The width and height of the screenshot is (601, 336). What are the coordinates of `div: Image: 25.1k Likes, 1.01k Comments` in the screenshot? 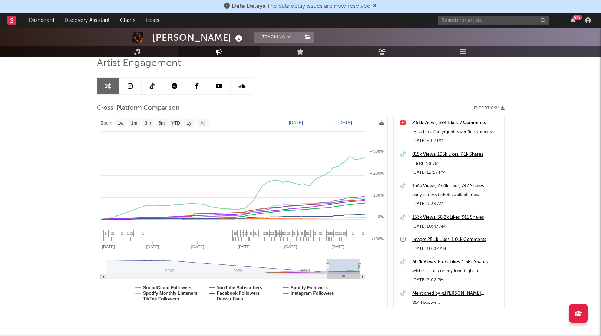 It's located at (457, 240).